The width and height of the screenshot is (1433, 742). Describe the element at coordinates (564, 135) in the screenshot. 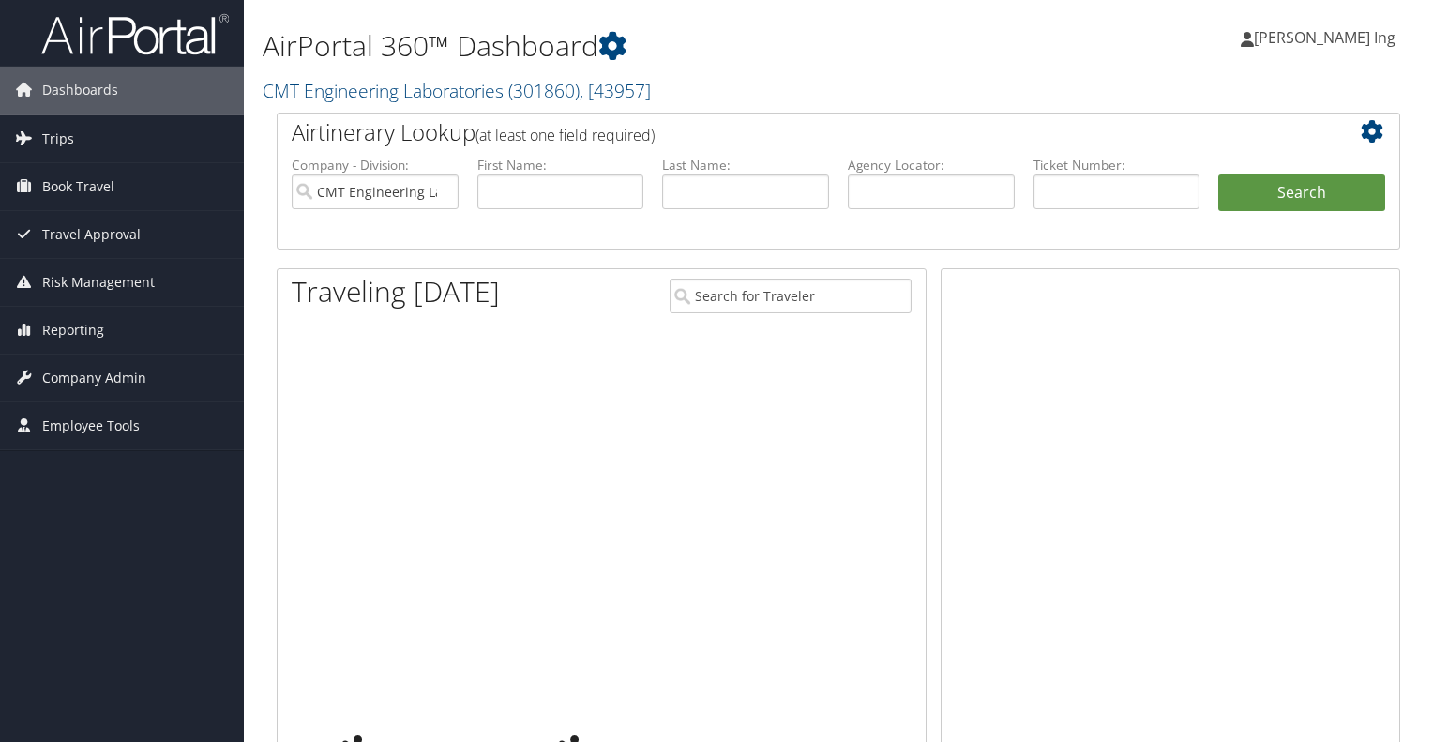

I see `span: (at least one field required)` at that location.